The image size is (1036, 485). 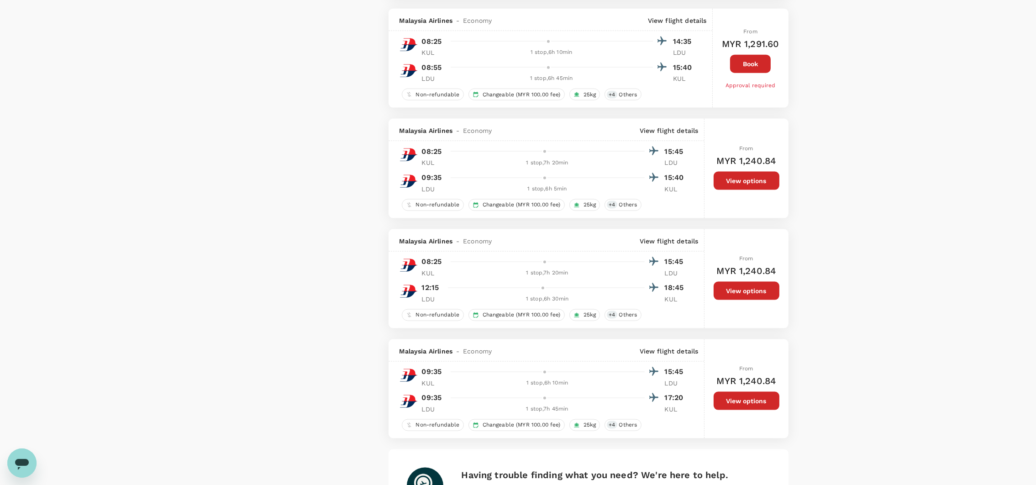 I want to click on p: 18:45, so click(x=676, y=288).